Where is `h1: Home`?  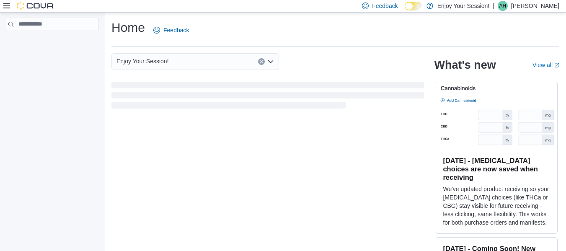
h1: Home is located at coordinates (128, 28).